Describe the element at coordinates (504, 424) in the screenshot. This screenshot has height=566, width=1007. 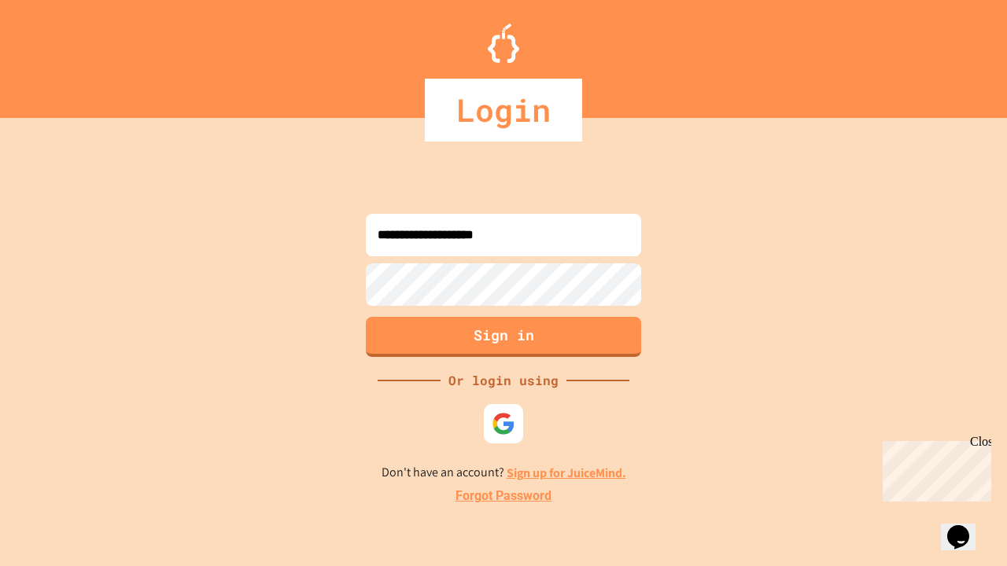
I see `img: google-icon.svg` at that location.